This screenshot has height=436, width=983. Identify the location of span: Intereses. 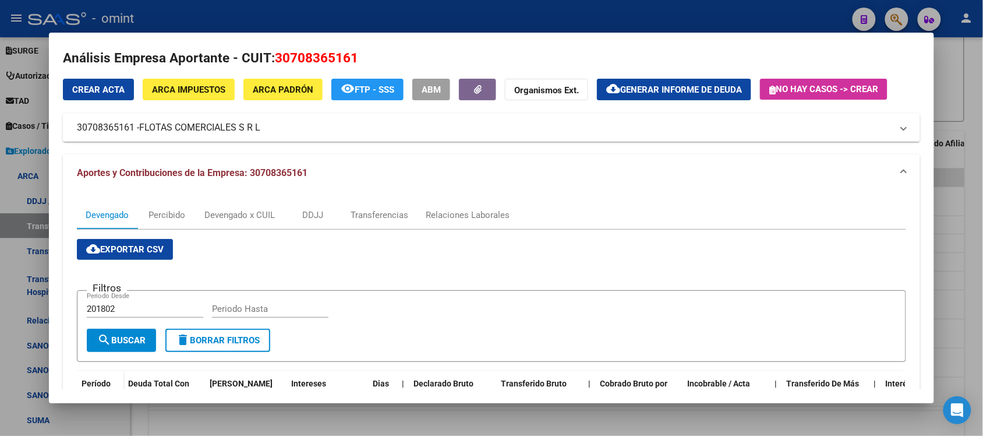
(309, 383).